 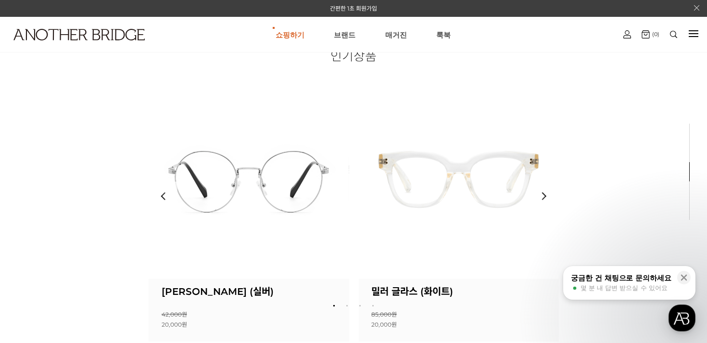 I want to click on a: 간편한 1초 회원가입, so click(x=353, y=8).